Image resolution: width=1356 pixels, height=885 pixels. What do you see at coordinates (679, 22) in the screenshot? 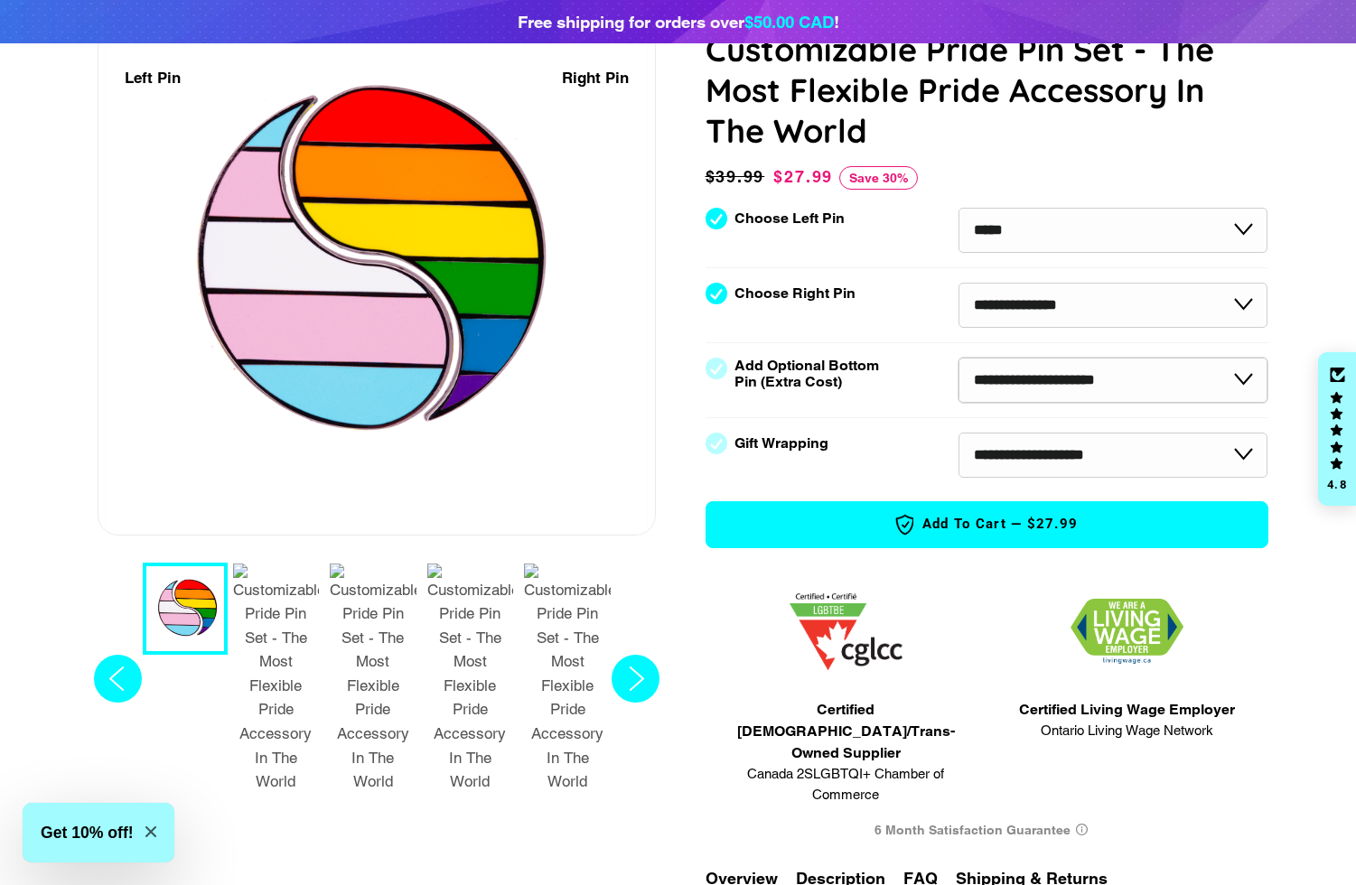
I see `div: Free shipping for orders over !` at bounding box center [679, 22].